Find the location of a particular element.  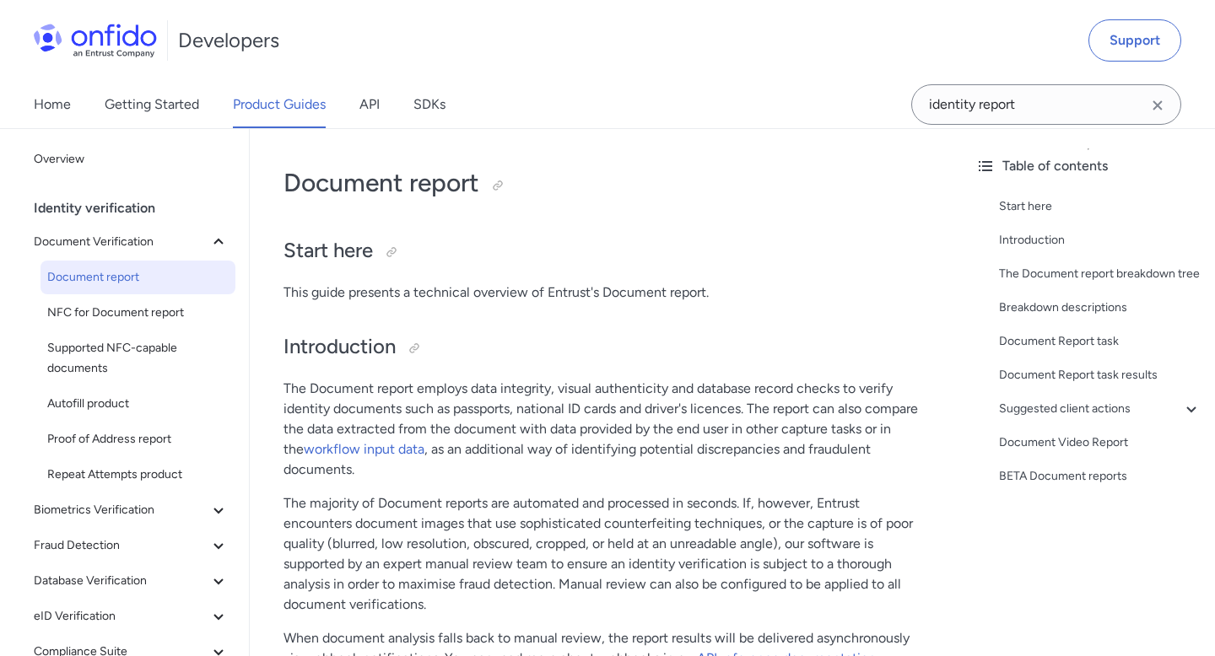

button: Document Verification is located at coordinates (131, 242).